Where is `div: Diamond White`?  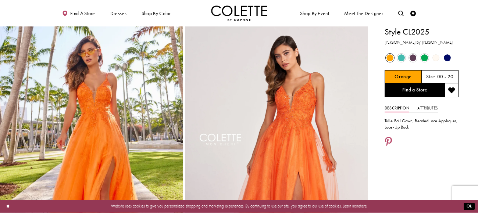
div: Diamond White is located at coordinates (436, 58).